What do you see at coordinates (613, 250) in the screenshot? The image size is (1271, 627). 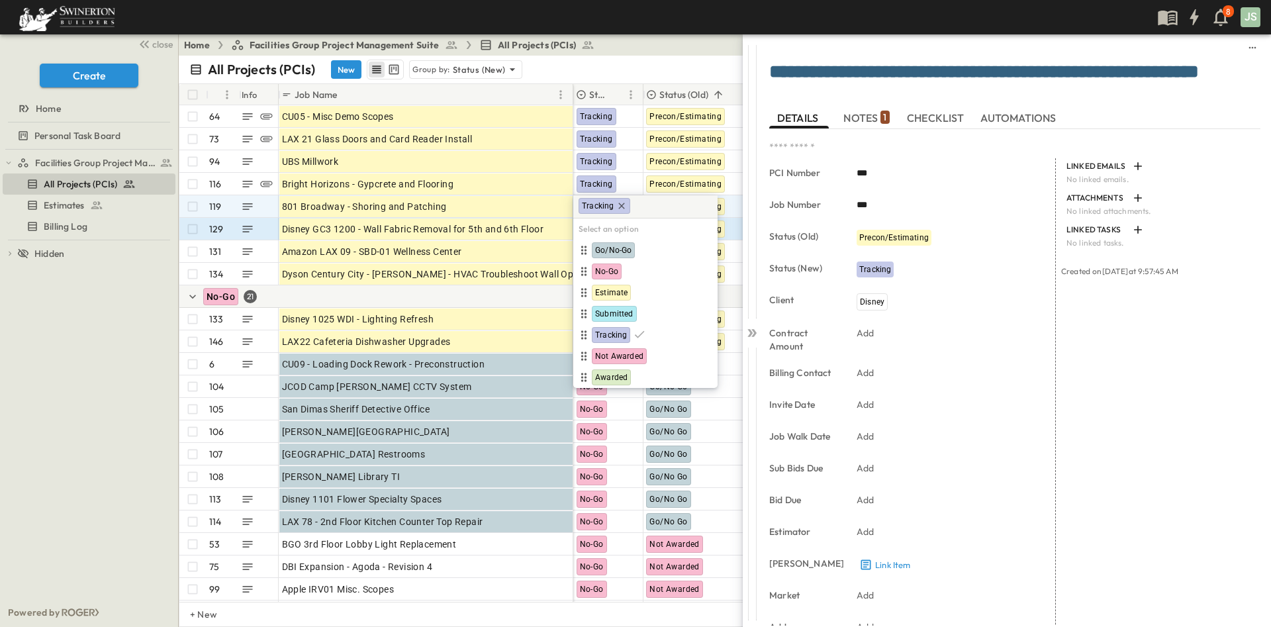 I see `span: Go/No-Go` at bounding box center [613, 250].